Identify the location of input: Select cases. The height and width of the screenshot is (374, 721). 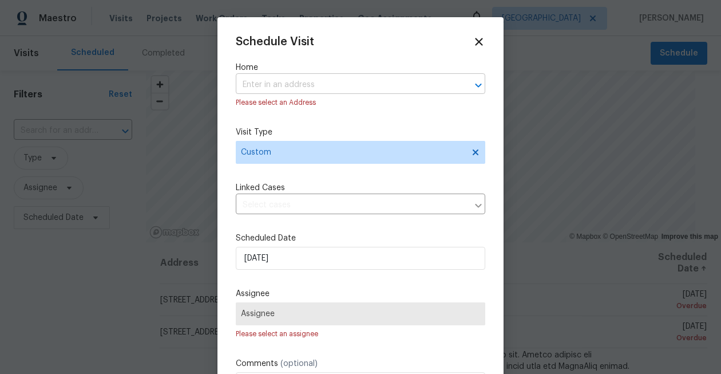
(352, 205).